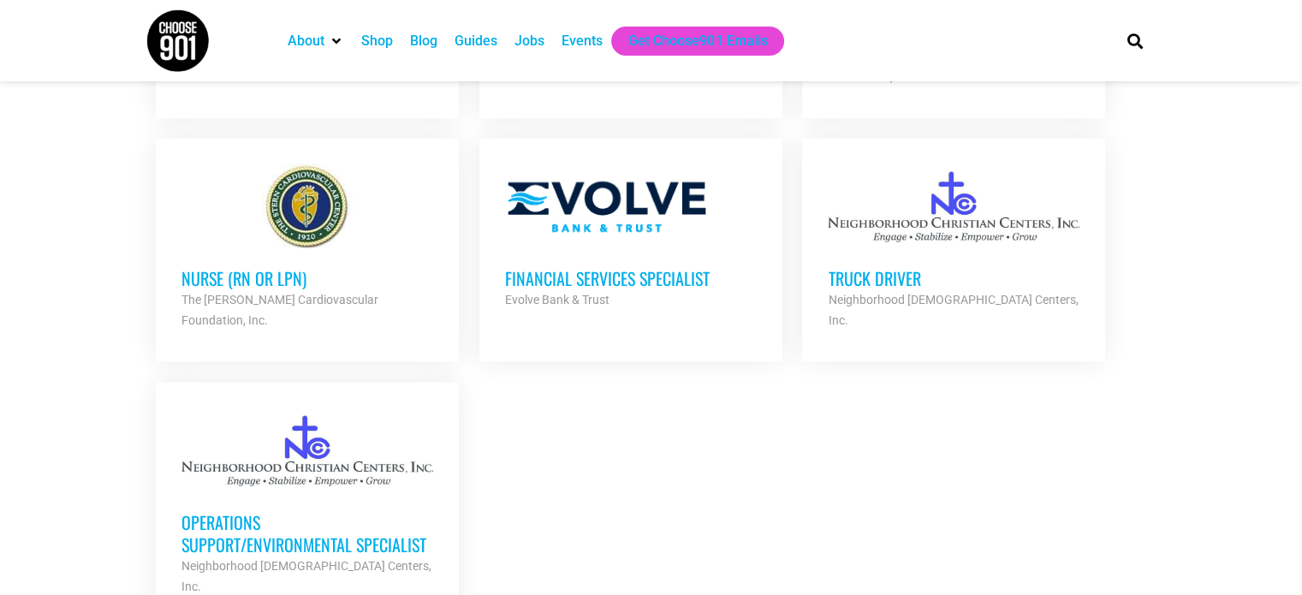 Image resolution: width=1302 pixels, height=595 pixels. Describe the element at coordinates (954, 278) in the screenshot. I see `h3: Truck Driver` at that location.